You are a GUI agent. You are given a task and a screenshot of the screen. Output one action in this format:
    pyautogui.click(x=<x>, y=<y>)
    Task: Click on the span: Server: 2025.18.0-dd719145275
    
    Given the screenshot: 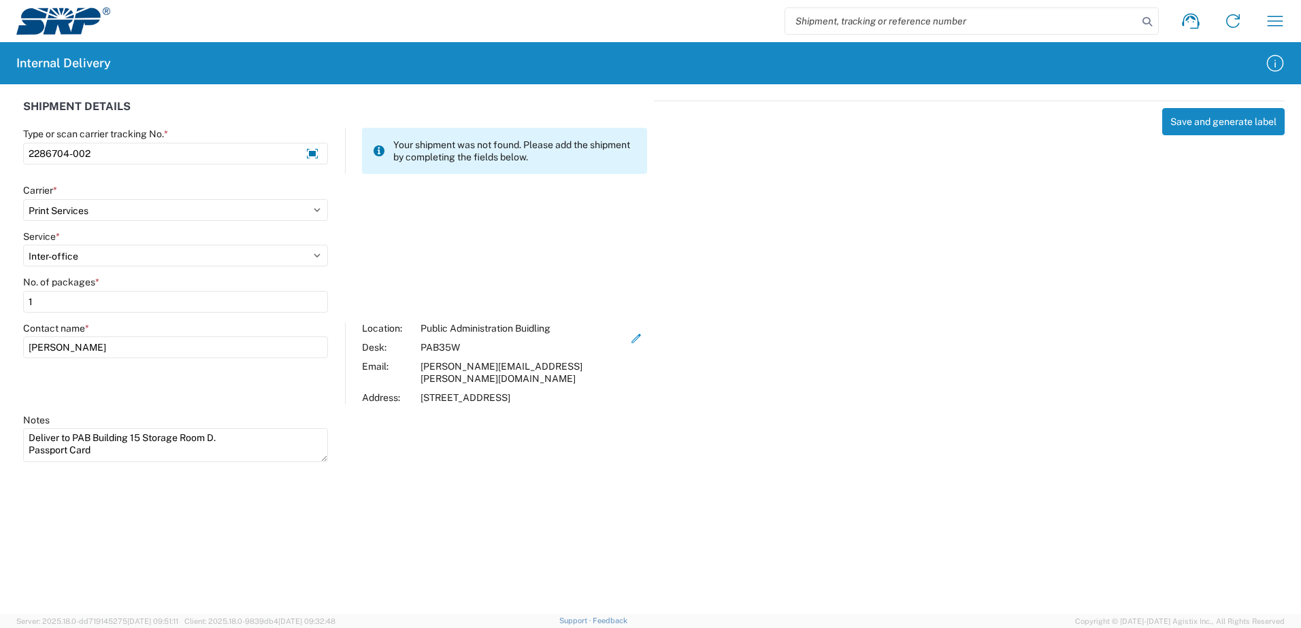 What is the action you would take?
    pyautogui.click(x=97, y=622)
    